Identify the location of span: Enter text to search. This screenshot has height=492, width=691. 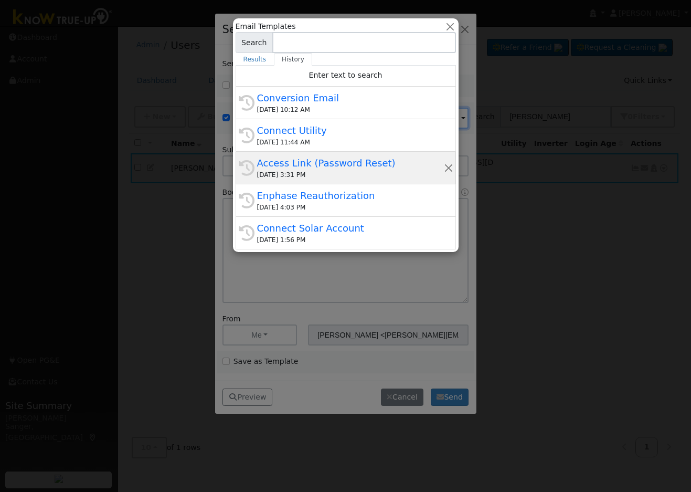
(346, 75).